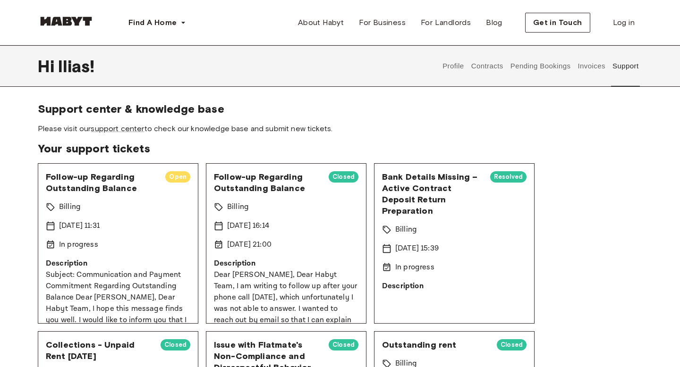  What do you see at coordinates (558, 23) in the screenshot?
I see `span: Get in Touch` at bounding box center [558, 23].